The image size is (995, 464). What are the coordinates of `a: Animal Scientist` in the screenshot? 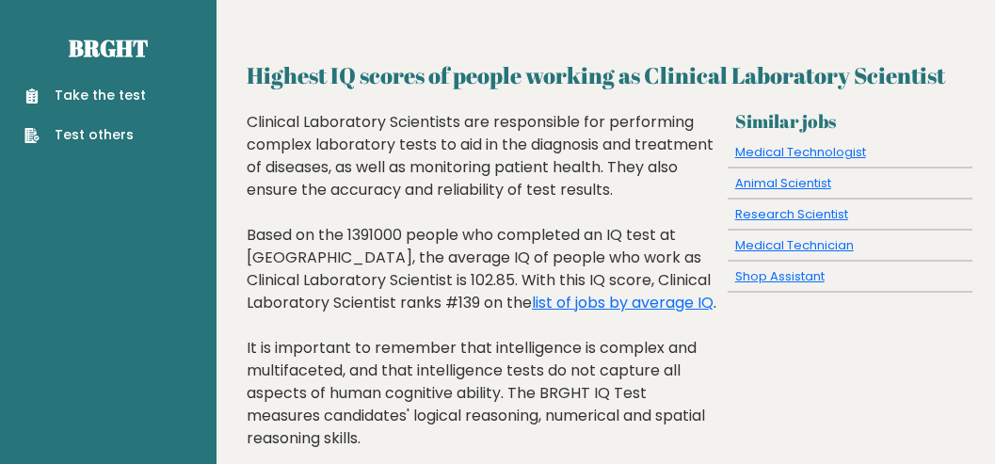 It's located at (783, 183).